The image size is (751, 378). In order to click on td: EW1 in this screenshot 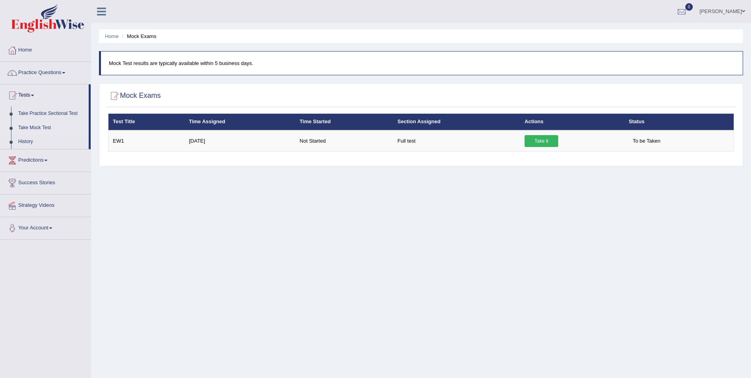, I will do `click(147, 141)`.